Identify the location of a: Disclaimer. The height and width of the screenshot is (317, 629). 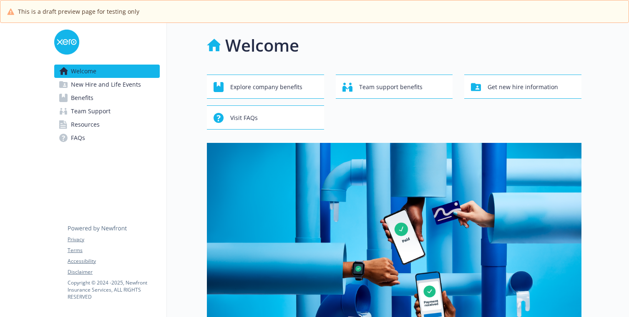
(113, 272).